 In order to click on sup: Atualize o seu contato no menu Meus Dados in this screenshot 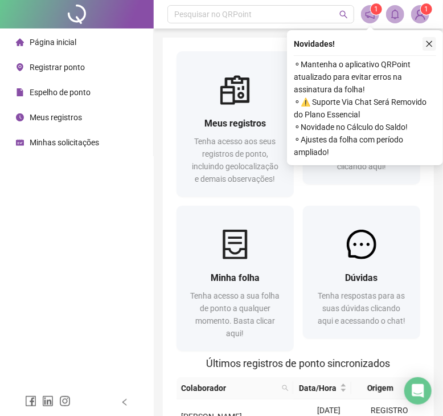, I will do `click(426, 9)`.